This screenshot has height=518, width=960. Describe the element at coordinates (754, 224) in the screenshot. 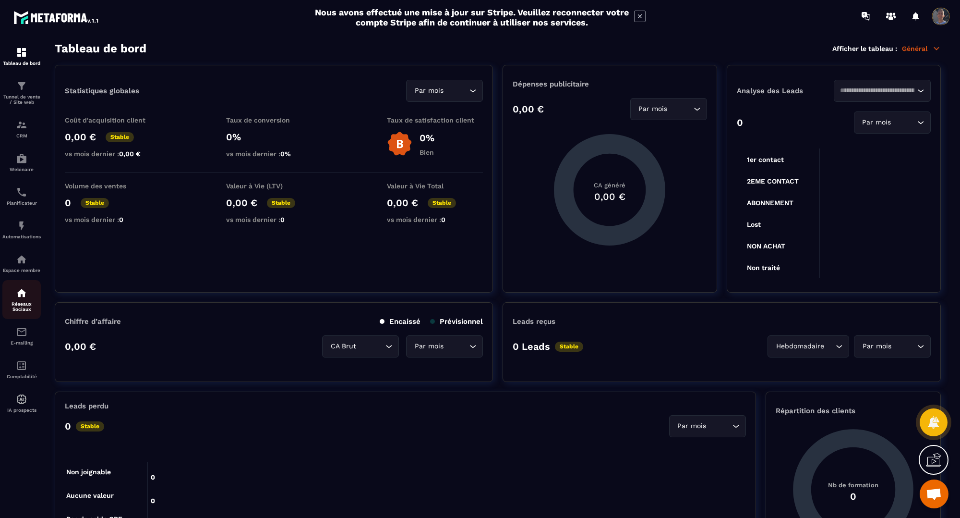

I see `tspan: Lost` at that location.